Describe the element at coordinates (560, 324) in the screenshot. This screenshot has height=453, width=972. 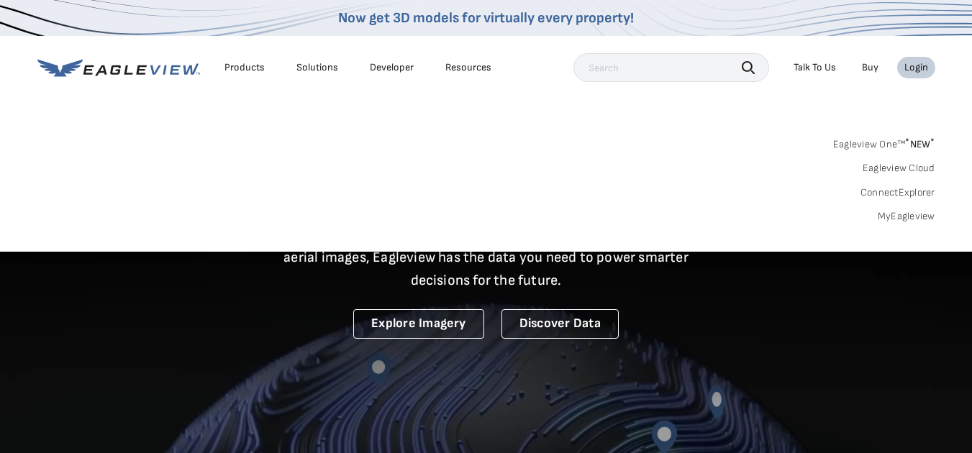
I see `a: Discover Data` at that location.